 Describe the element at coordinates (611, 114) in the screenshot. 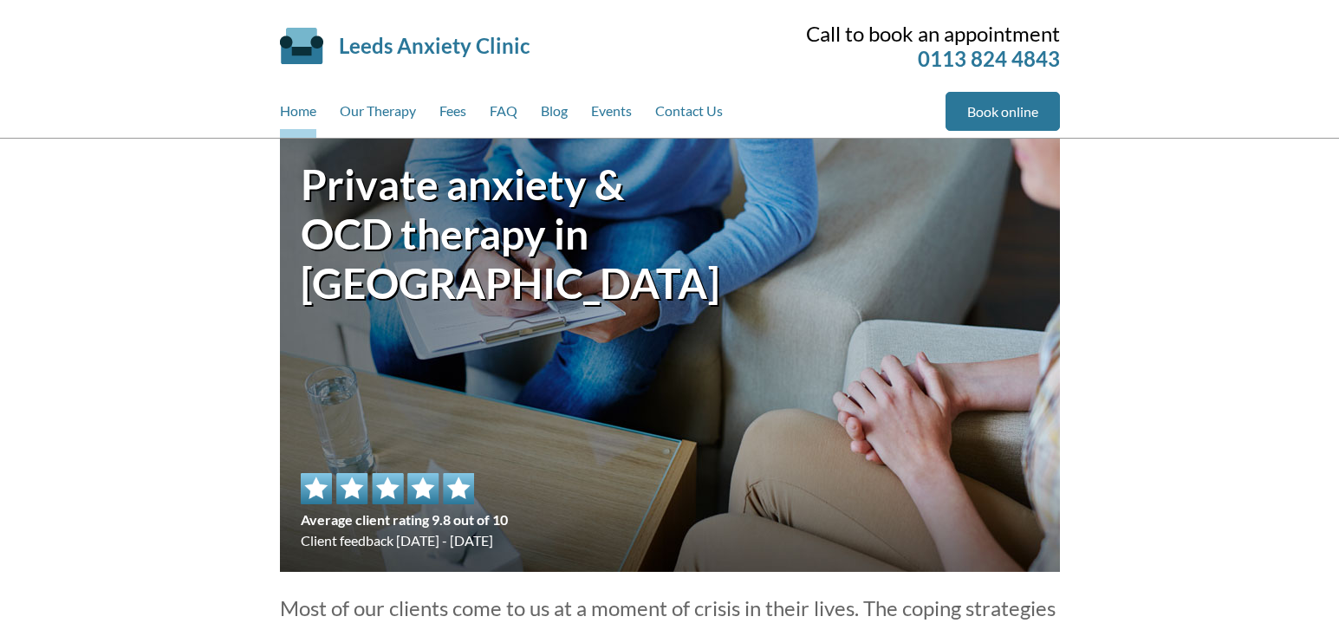

I see `a: Events` at that location.